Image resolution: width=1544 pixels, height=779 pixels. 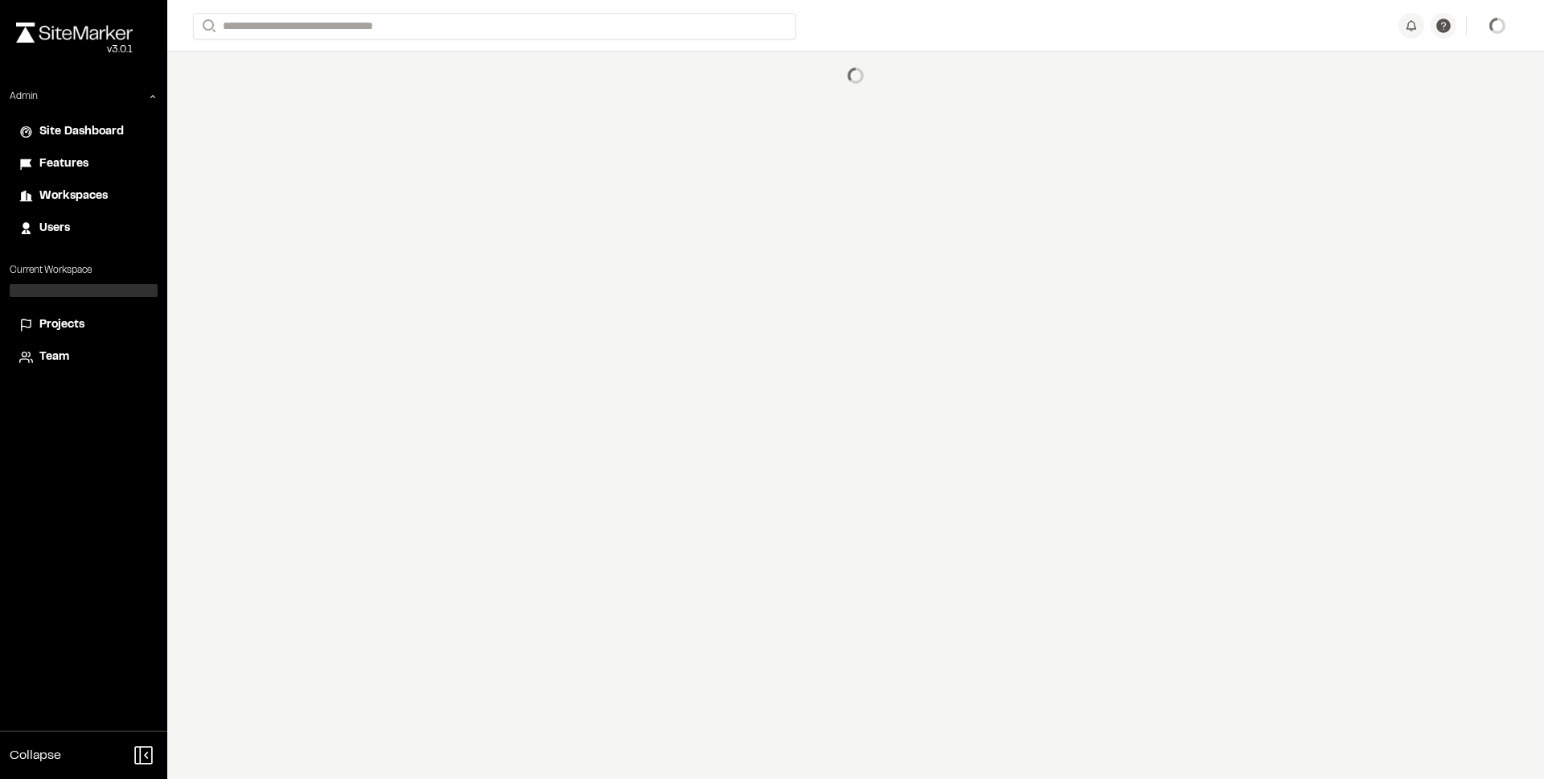 I want to click on a: Workspaces, so click(x=84, y=196).